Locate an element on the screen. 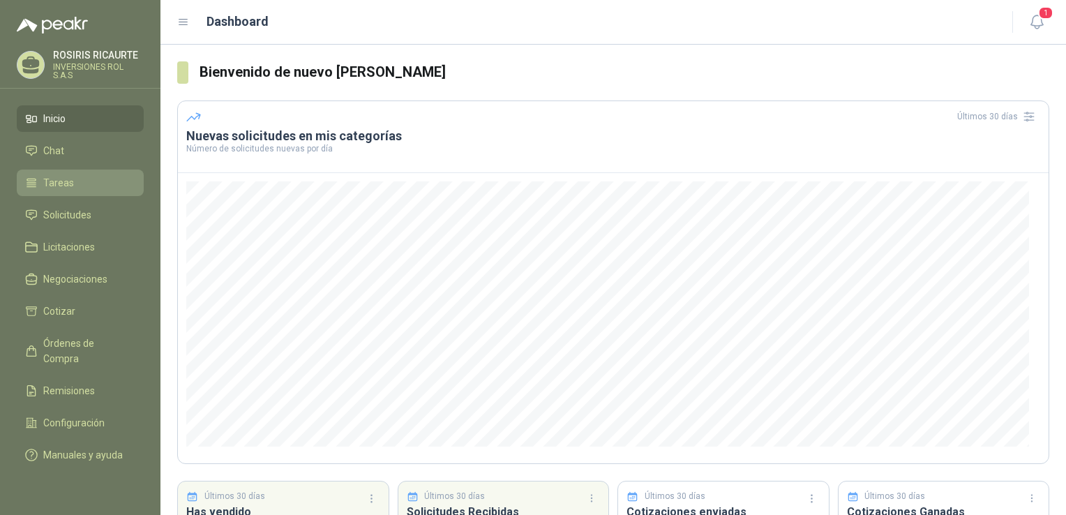  p: Número de solicitudes nuevas por día is located at coordinates (613, 149).